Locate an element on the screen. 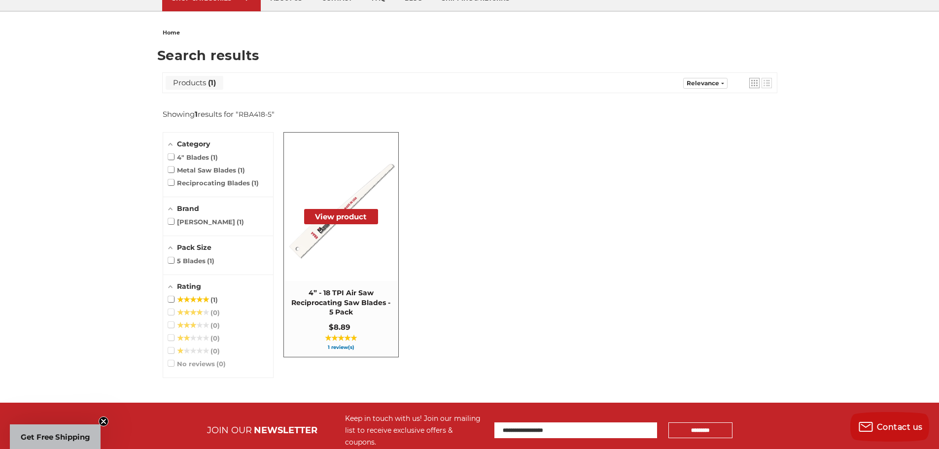 The image size is (939, 449). a: View Products Tab is located at coordinates (194, 83).